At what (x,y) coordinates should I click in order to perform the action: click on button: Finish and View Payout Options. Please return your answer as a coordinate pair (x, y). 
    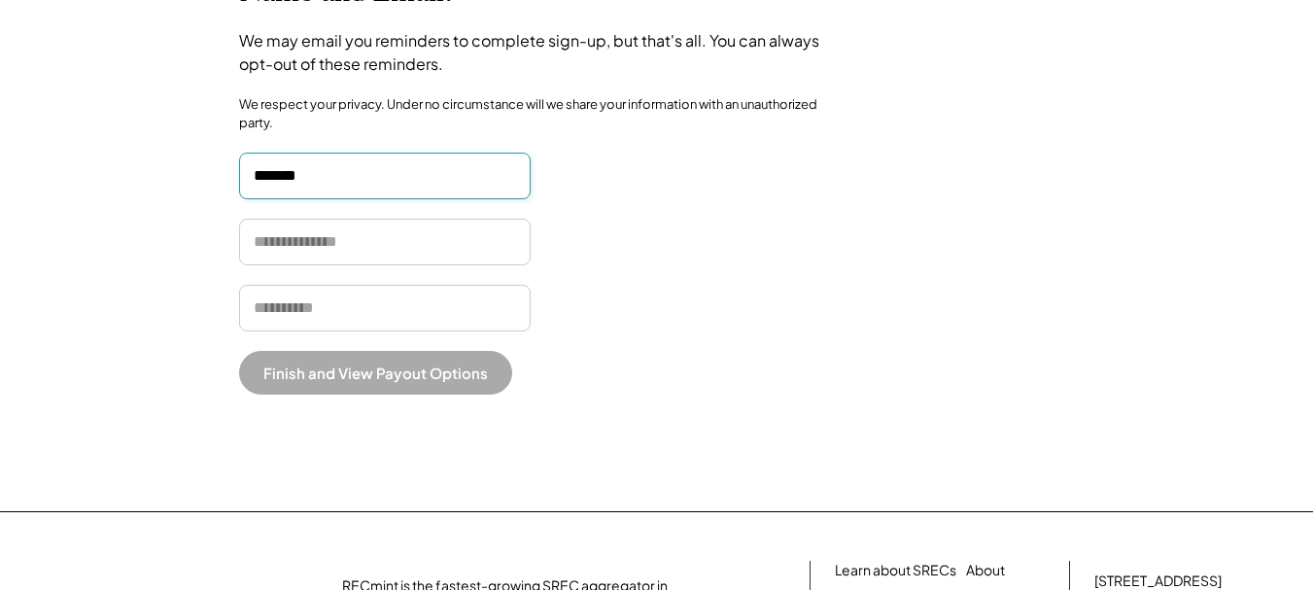
    Looking at the image, I should click on (375, 372).